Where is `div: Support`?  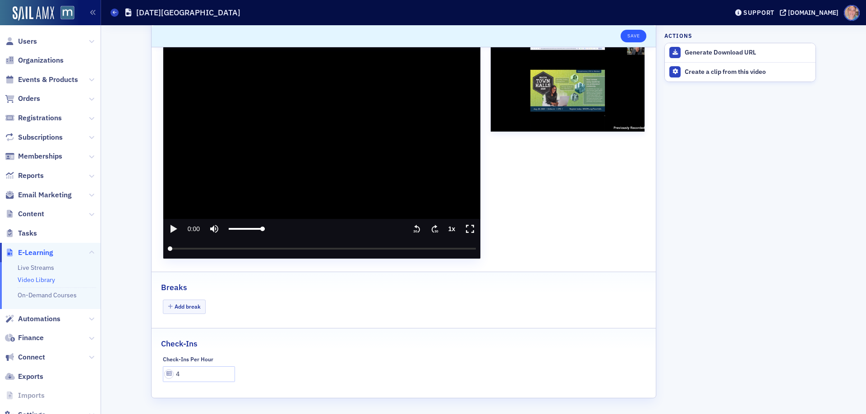
div: Support is located at coordinates (758, 13).